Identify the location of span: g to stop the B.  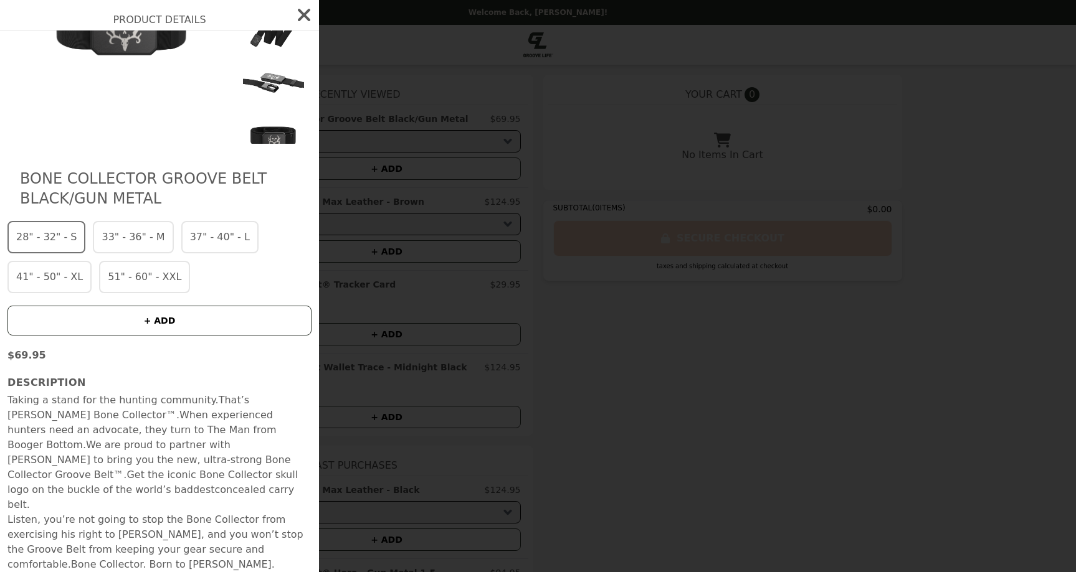
(156, 519).